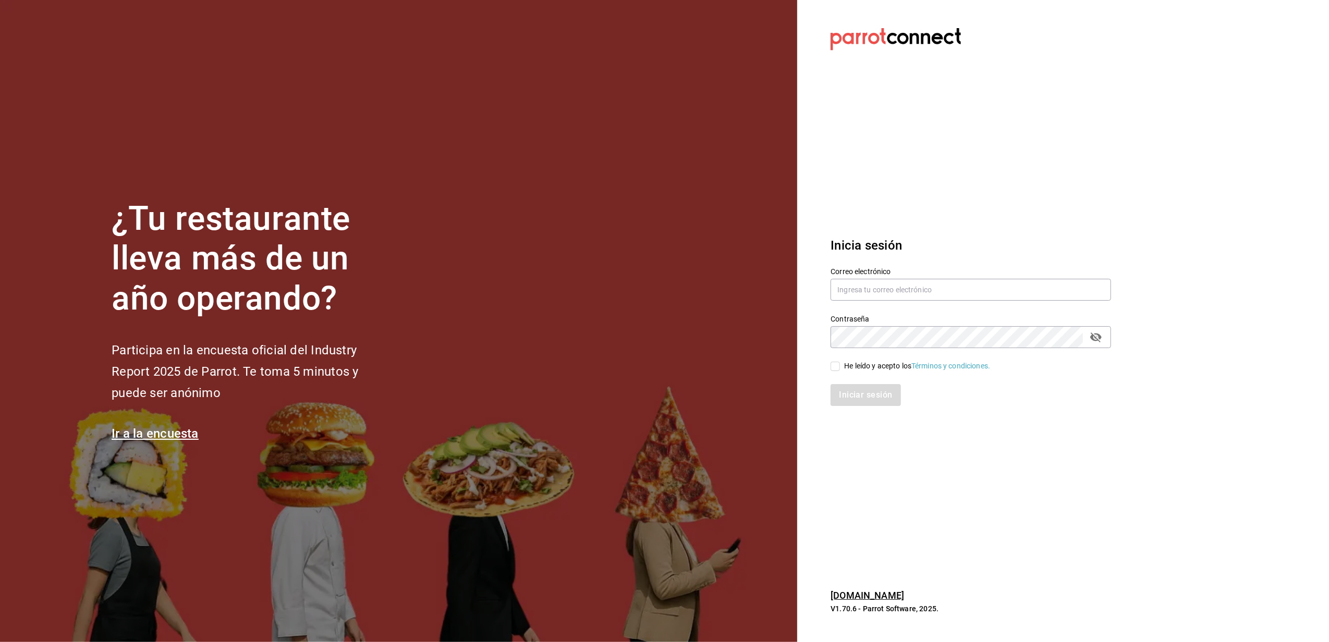 Image resolution: width=1329 pixels, height=642 pixels. What do you see at coordinates (971, 246) in the screenshot?
I see `h3: Inicia sesión` at bounding box center [971, 246].